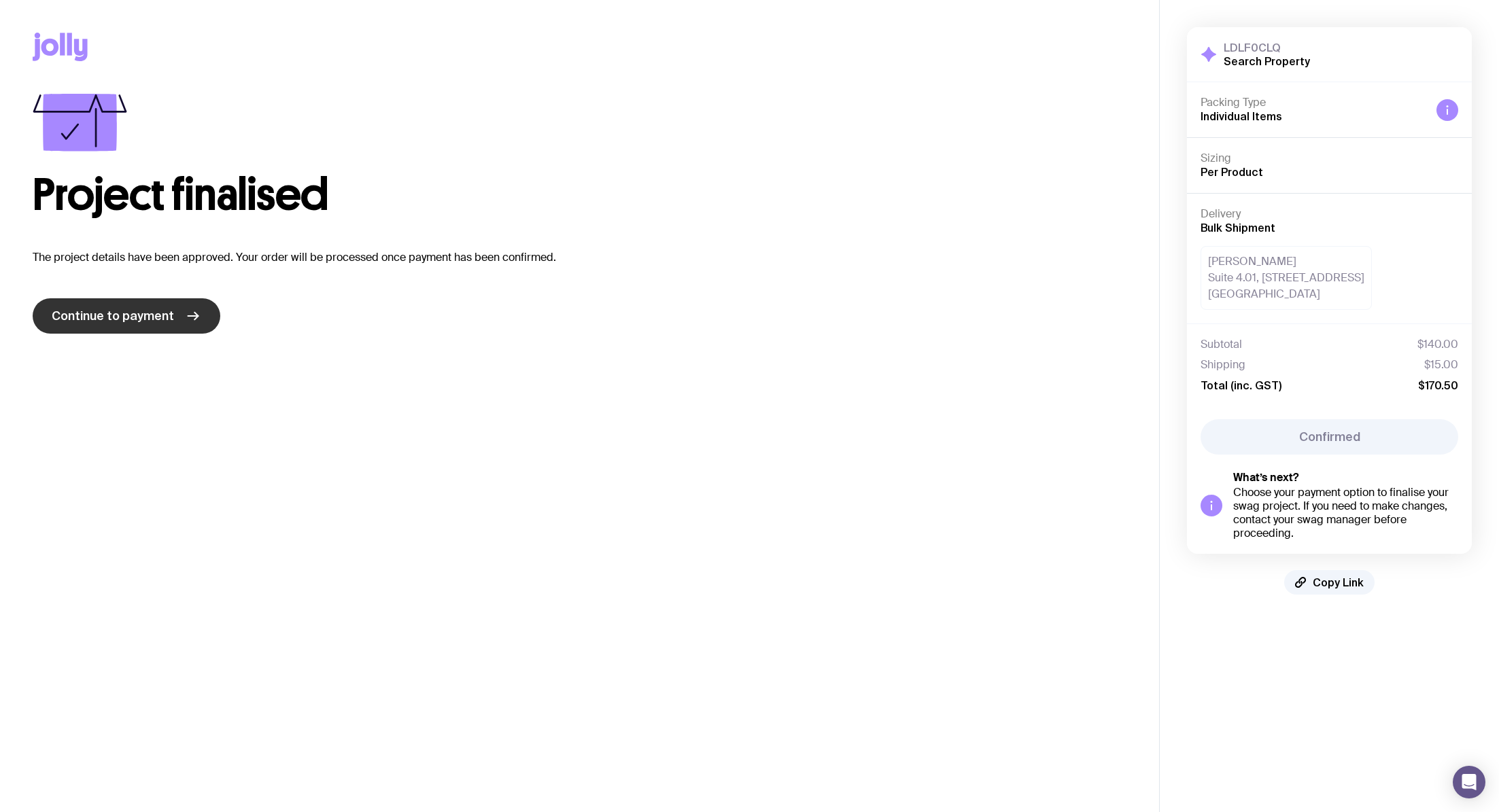 This screenshot has width=1499, height=812. I want to click on h3: LDLF0CLQ, so click(1266, 48).